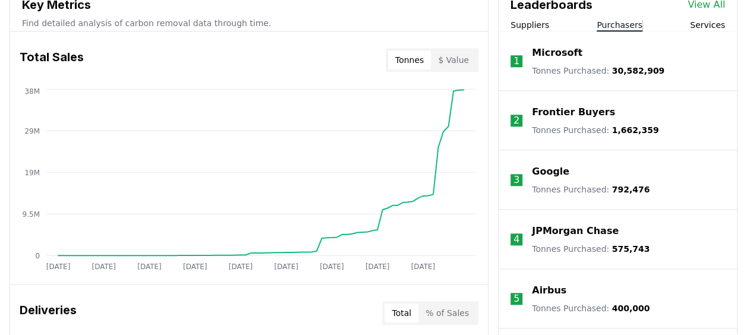  I want to click on tspan: 29M, so click(32, 131).